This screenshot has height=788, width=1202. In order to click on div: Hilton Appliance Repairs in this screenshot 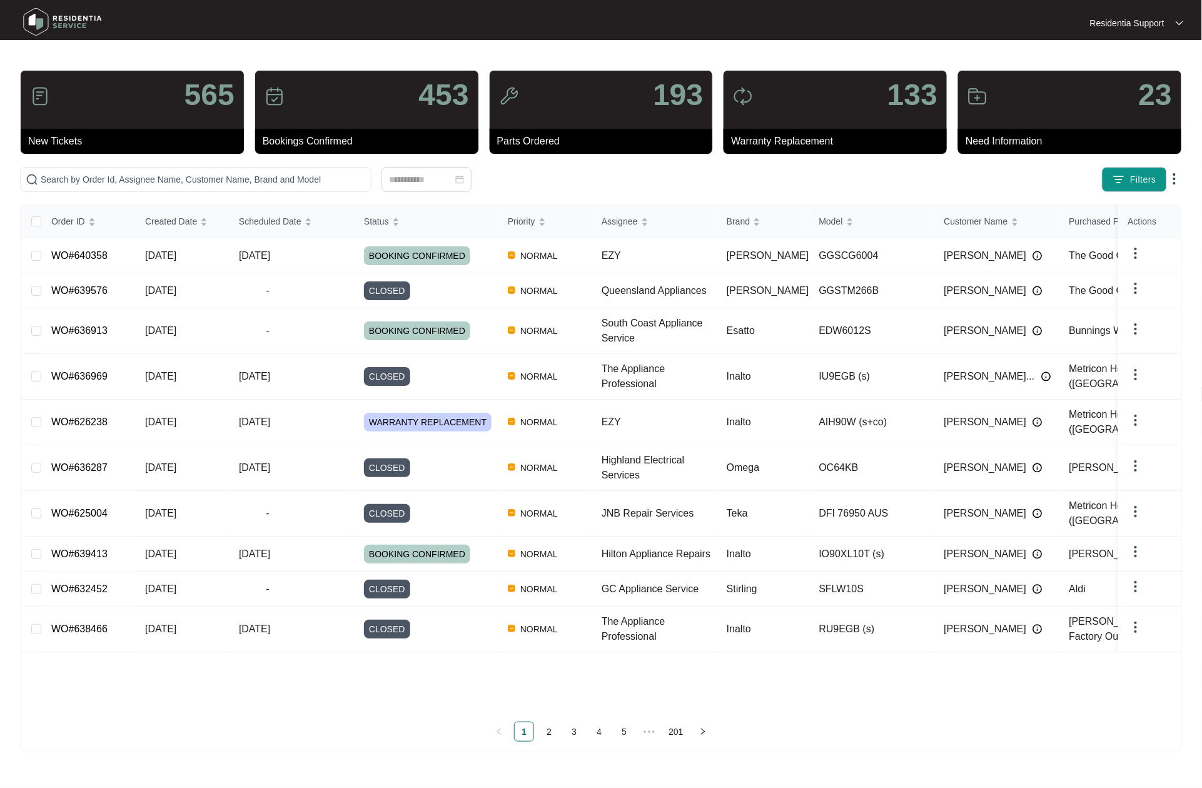, I will do `click(659, 554)`.